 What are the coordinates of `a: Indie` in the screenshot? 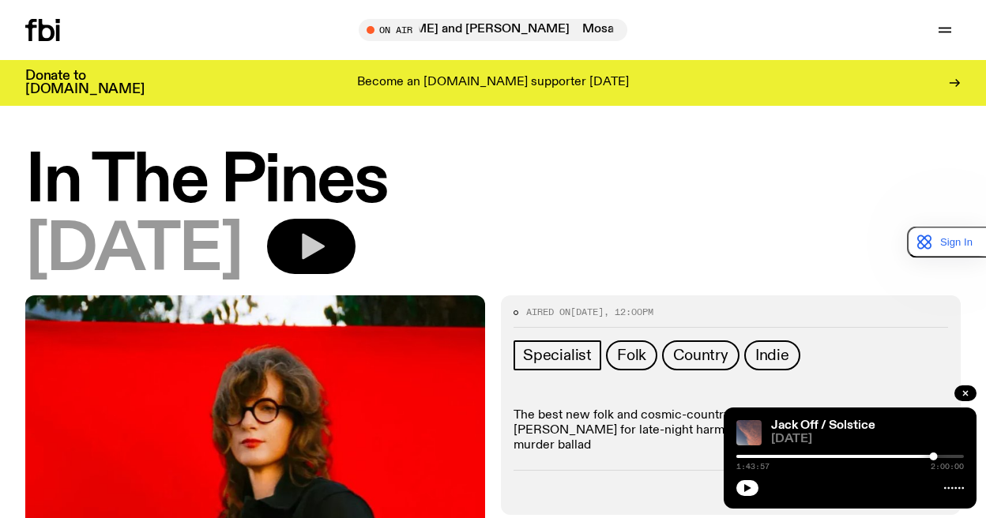 It's located at (772, 355).